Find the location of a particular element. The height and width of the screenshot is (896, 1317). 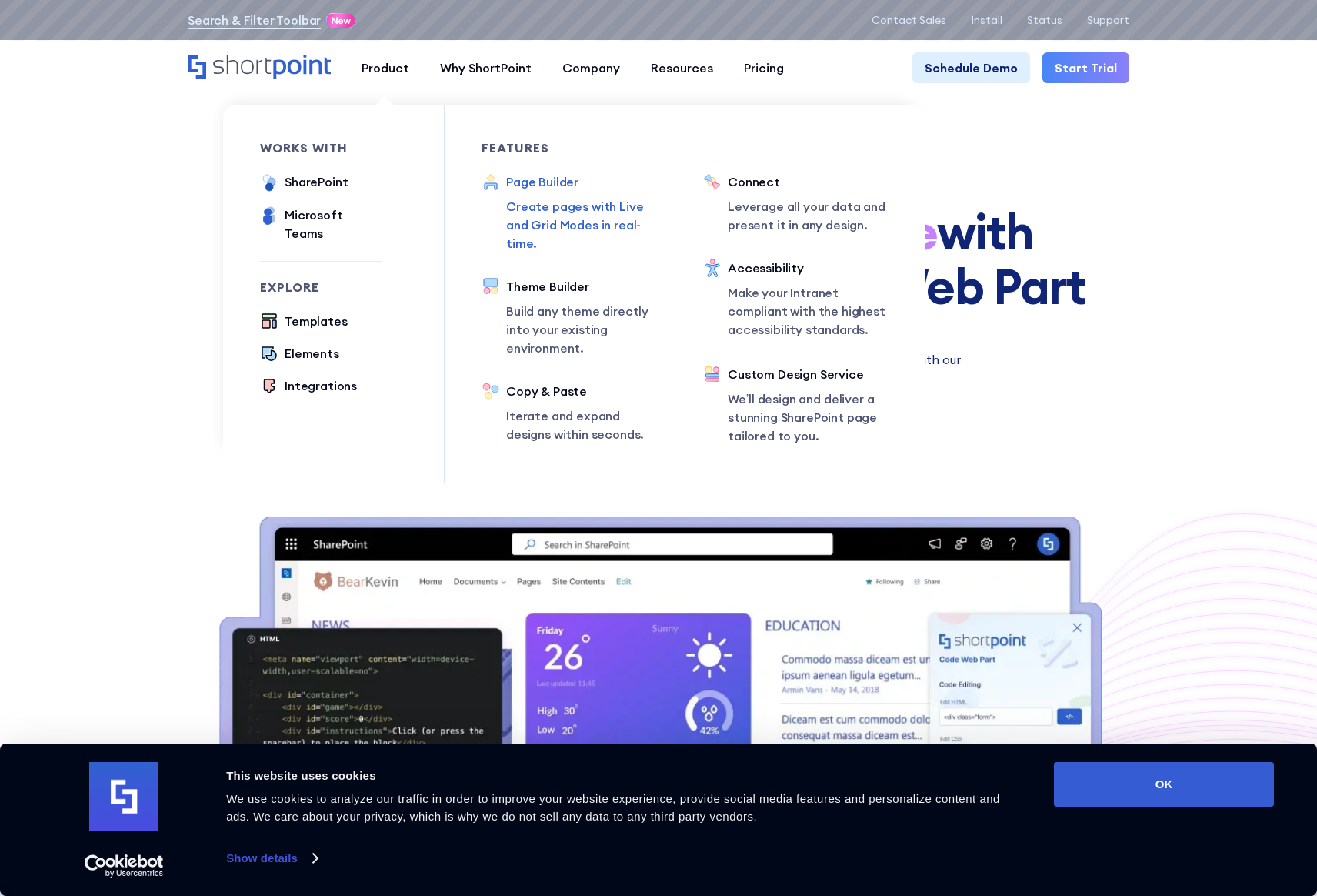

div: Pricing is located at coordinates (764, 68).